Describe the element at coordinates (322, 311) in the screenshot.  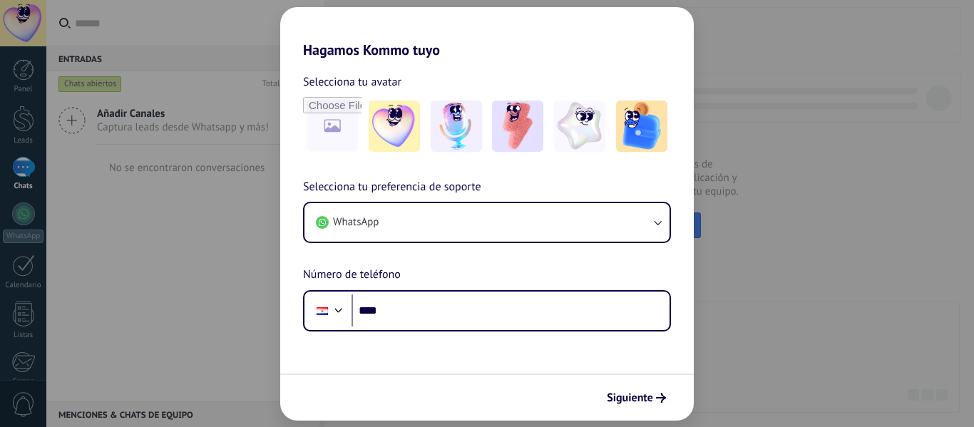
I see `div: Paraguay: + 595` at that location.